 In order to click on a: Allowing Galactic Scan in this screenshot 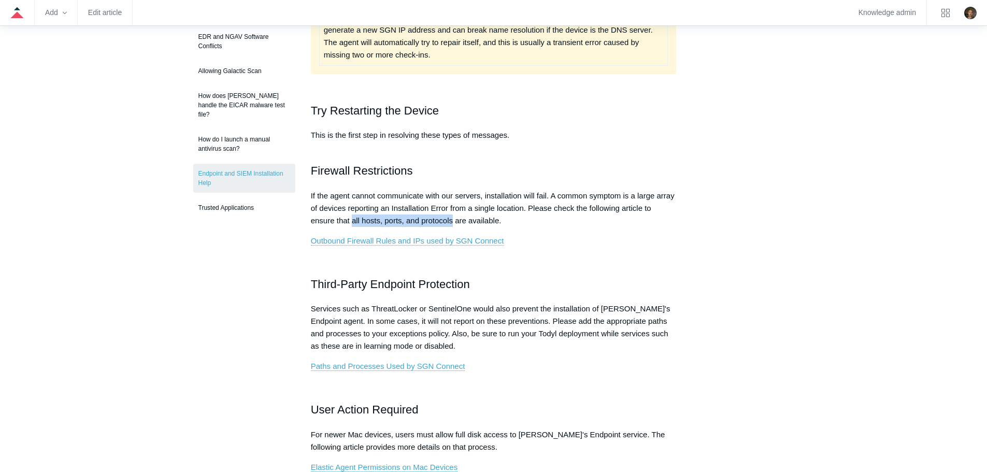, I will do `click(244, 71)`.